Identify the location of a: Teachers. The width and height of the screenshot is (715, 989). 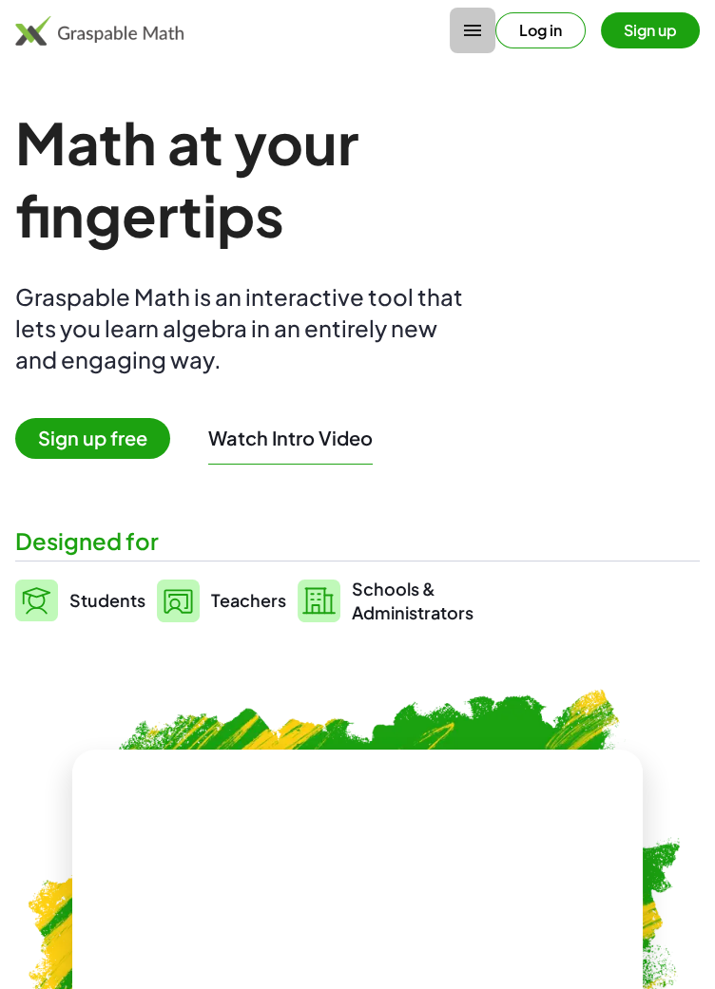
(221, 601).